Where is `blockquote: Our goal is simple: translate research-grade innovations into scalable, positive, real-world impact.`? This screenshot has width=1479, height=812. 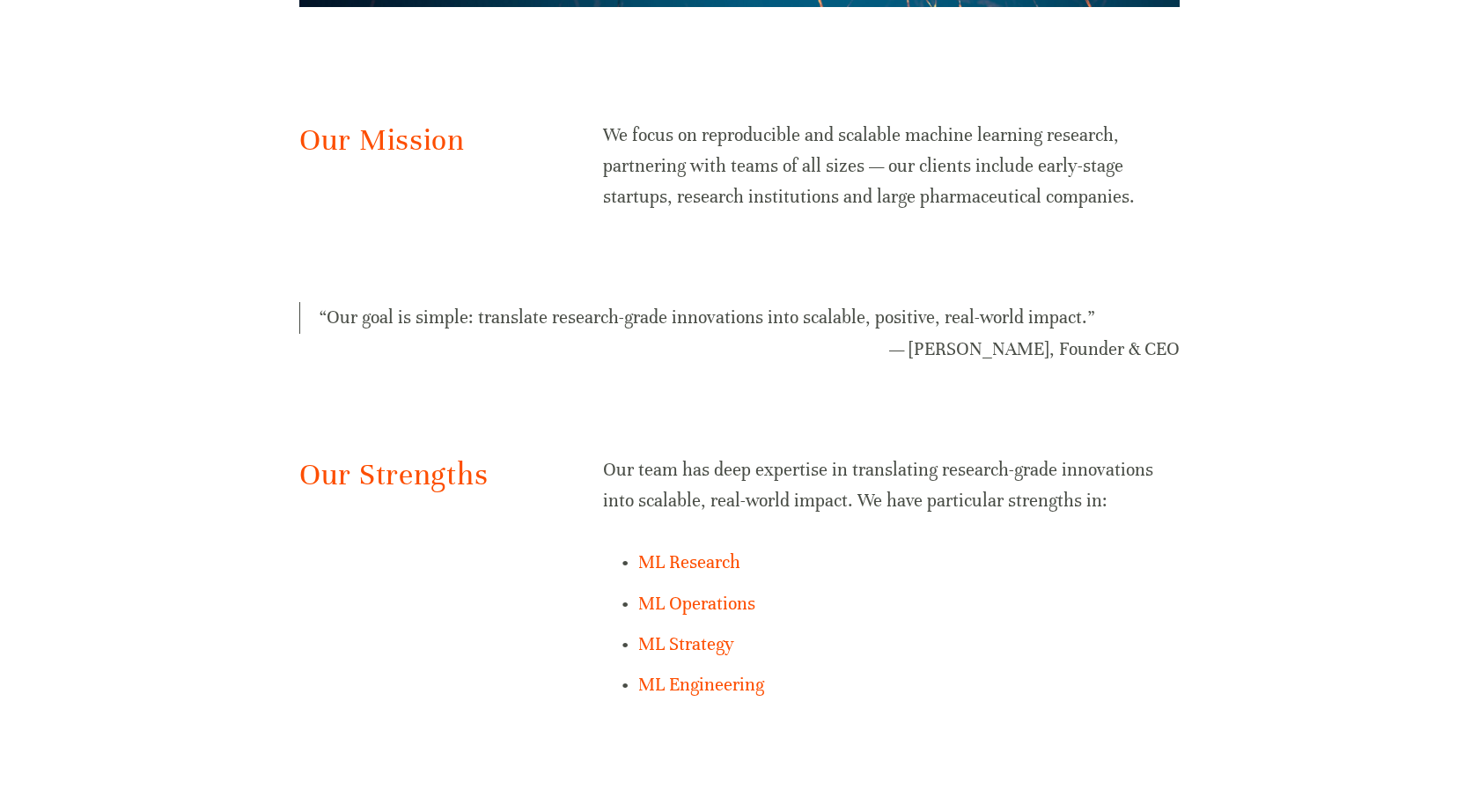 blockquote: Our goal is simple: translate research-grade innovations into scalable, positive, real-world impact. is located at coordinates (740, 317).